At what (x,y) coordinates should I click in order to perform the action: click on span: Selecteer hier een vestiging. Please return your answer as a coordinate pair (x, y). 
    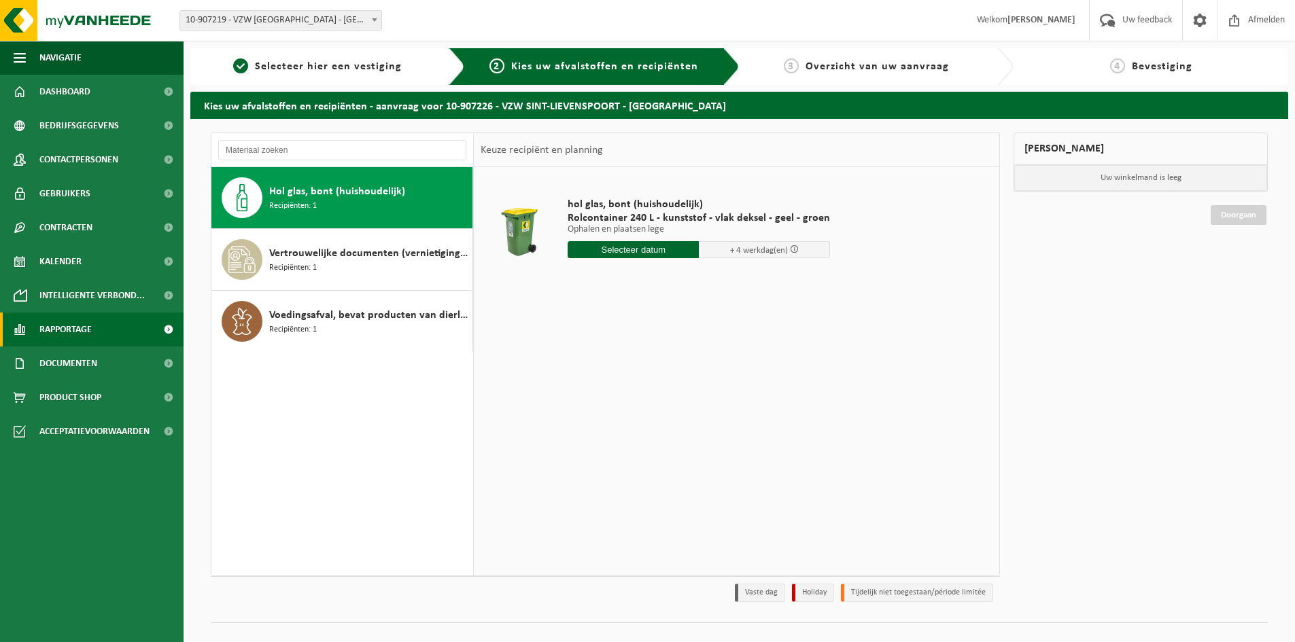
    Looking at the image, I should click on (328, 67).